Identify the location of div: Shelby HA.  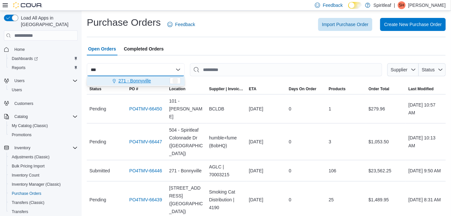
(402, 5).